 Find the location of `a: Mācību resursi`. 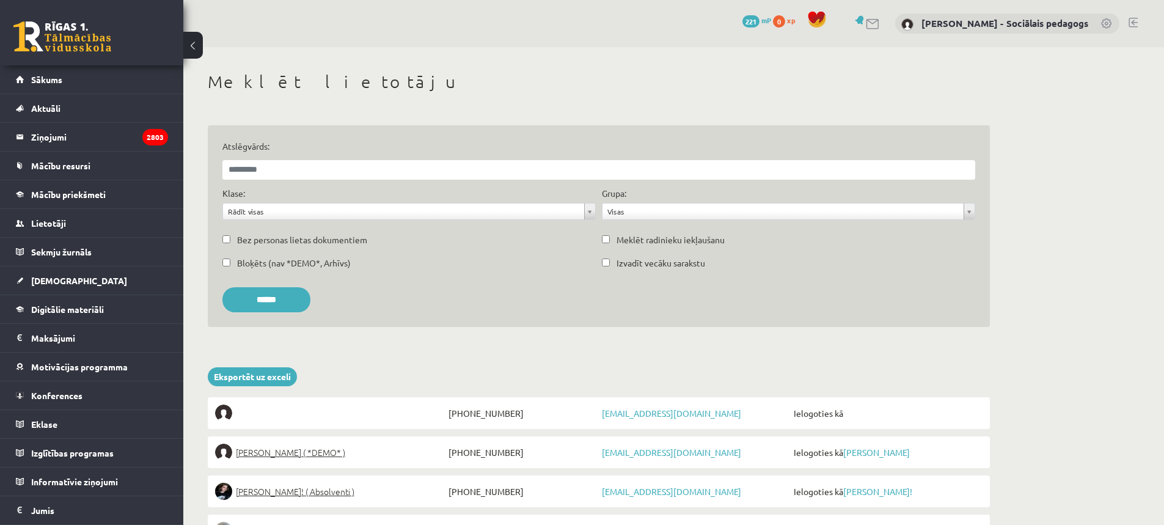

a: Mācību resursi is located at coordinates (92, 166).